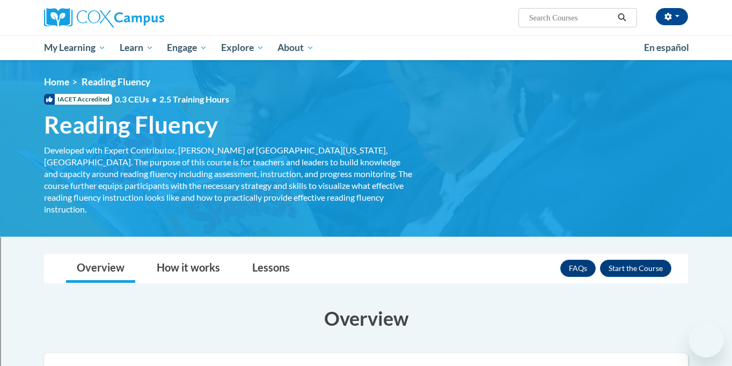 This screenshot has height=366, width=732. What do you see at coordinates (666, 48) in the screenshot?
I see `a: En español` at bounding box center [666, 48].